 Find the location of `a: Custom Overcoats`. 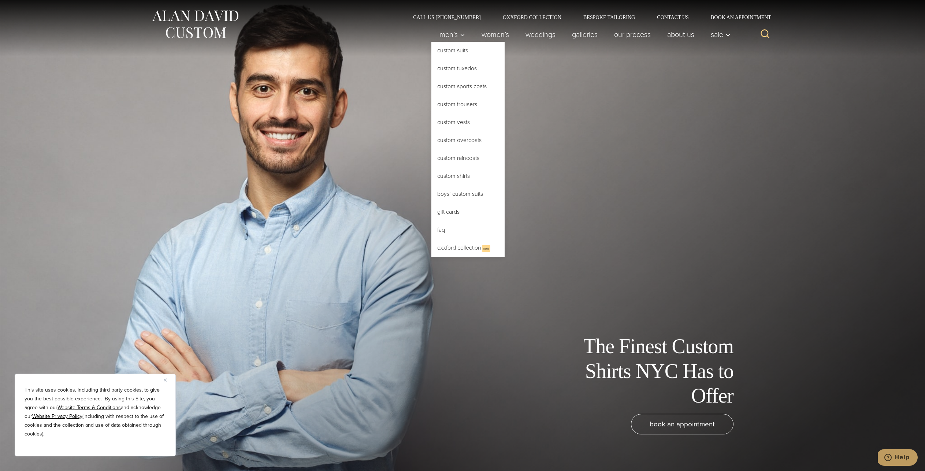

a: Custom Overcoats is located at coordinates (468, 140).